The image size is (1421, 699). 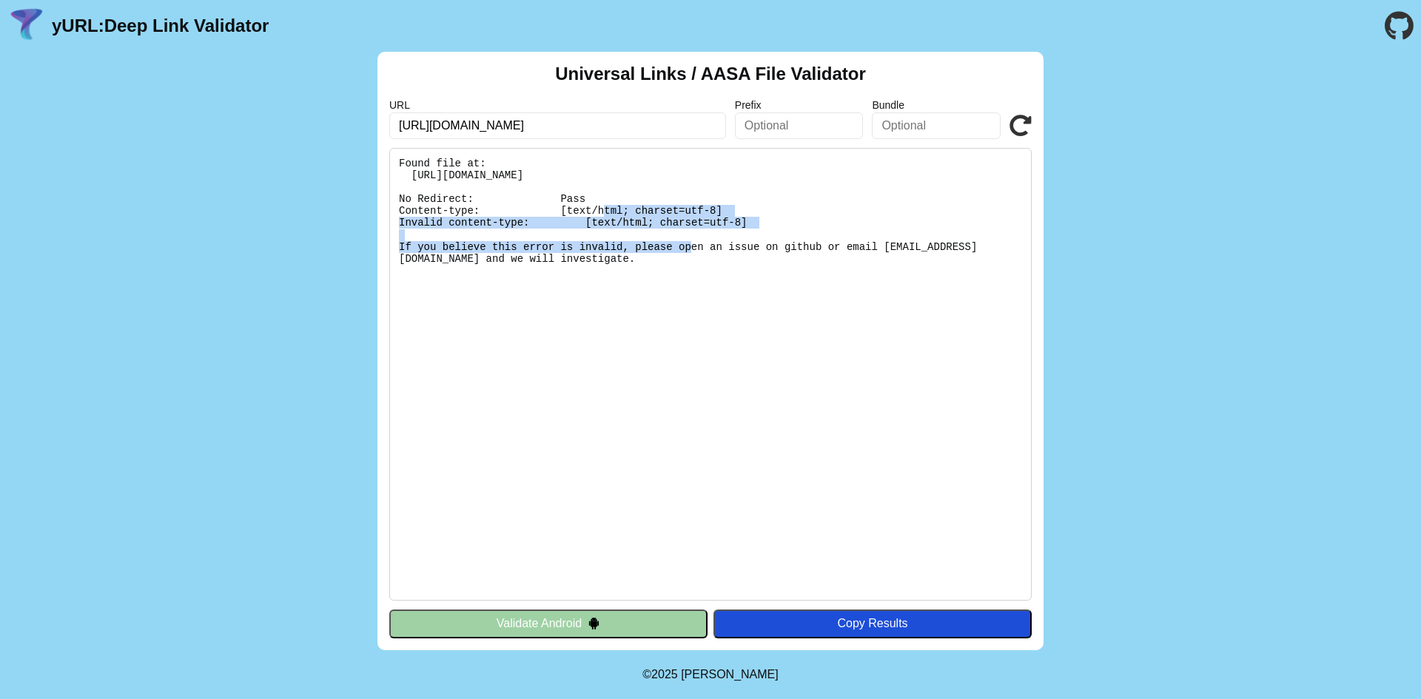 I want to click on button: Copy Results, so click(x=873, y=624).